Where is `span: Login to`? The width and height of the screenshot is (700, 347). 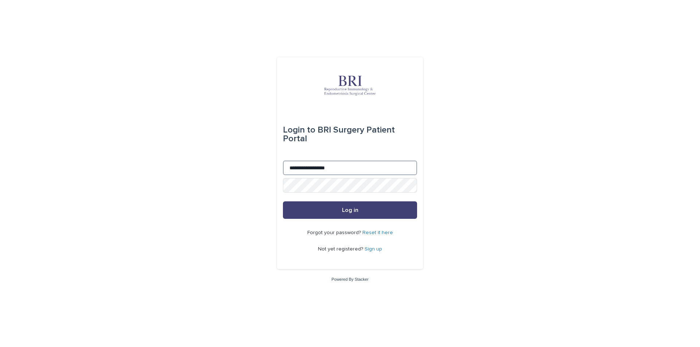 span: Login to is located at coordinates (299, 130).